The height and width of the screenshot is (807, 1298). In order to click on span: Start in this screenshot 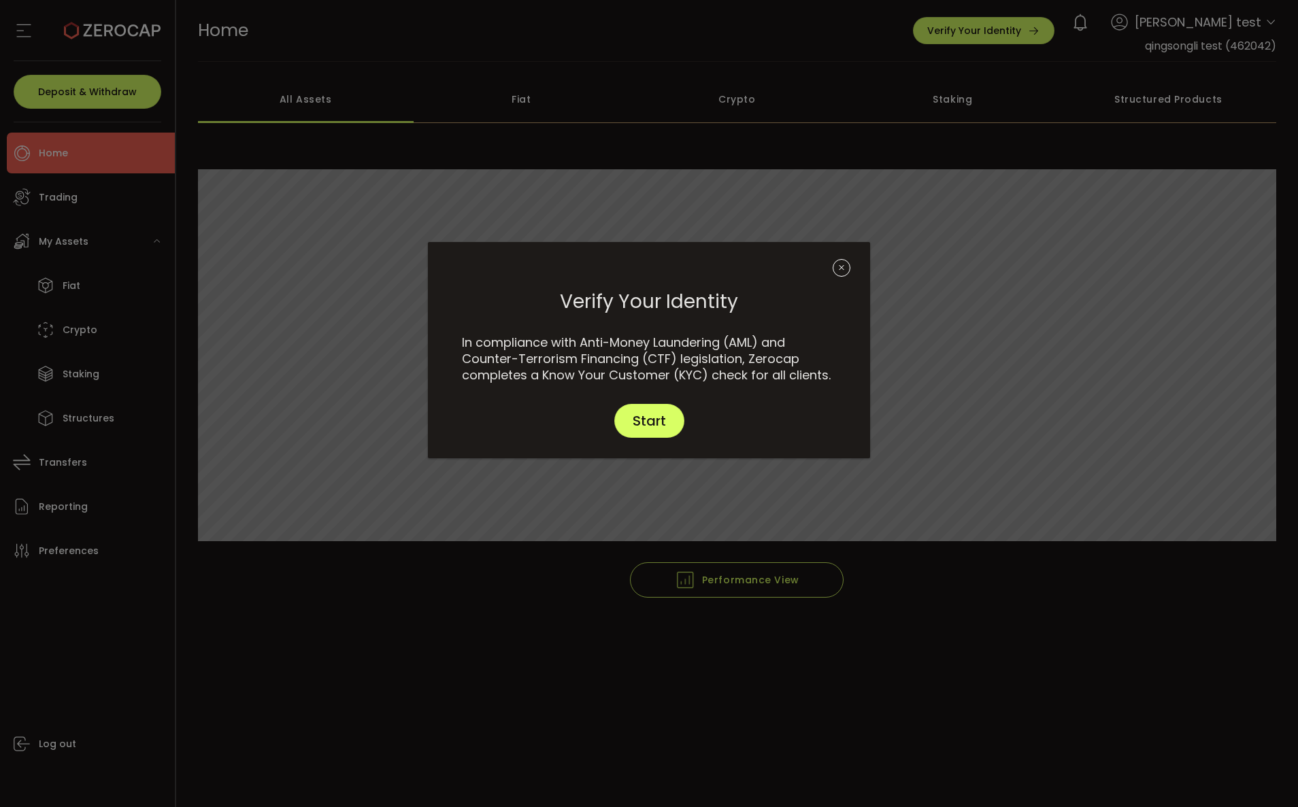, I will do `click(649, 421)`.